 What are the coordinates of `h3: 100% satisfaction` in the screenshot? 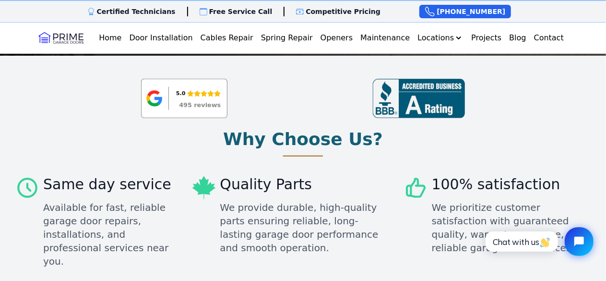 It's located at (511, 184).